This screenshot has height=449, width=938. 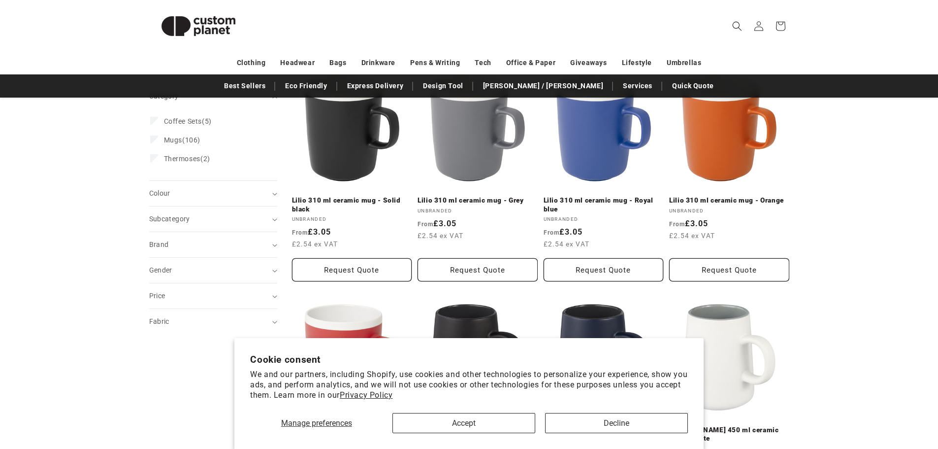 What do you see at coordinates (483, 63) in the screenshot?
I see `a: Tech` at bounding box center [483, 63].